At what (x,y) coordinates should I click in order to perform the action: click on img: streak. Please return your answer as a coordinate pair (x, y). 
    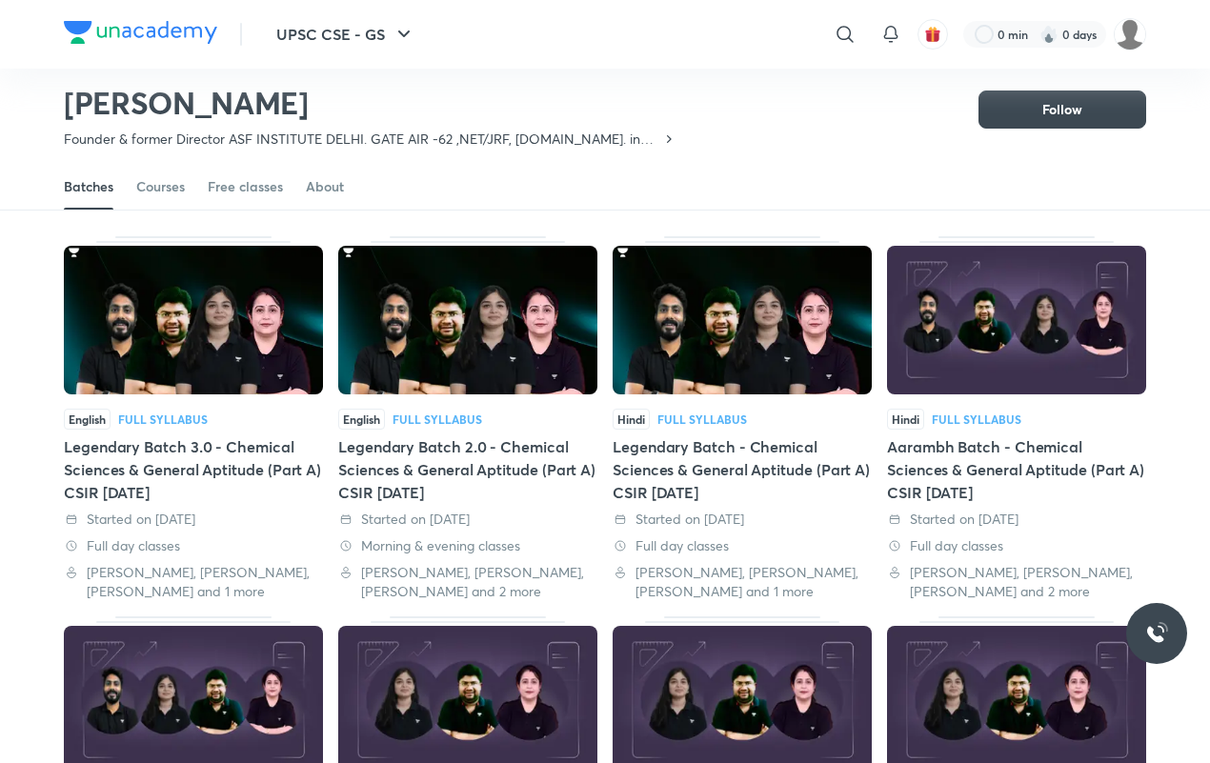
    Looking at the image, I should click on (1049, 34).